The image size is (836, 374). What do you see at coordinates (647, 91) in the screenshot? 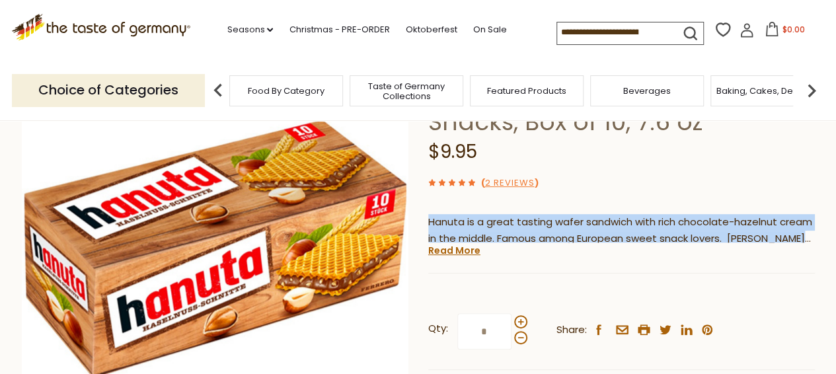
I see `span: Beverages` at bounding box center [647, 91].